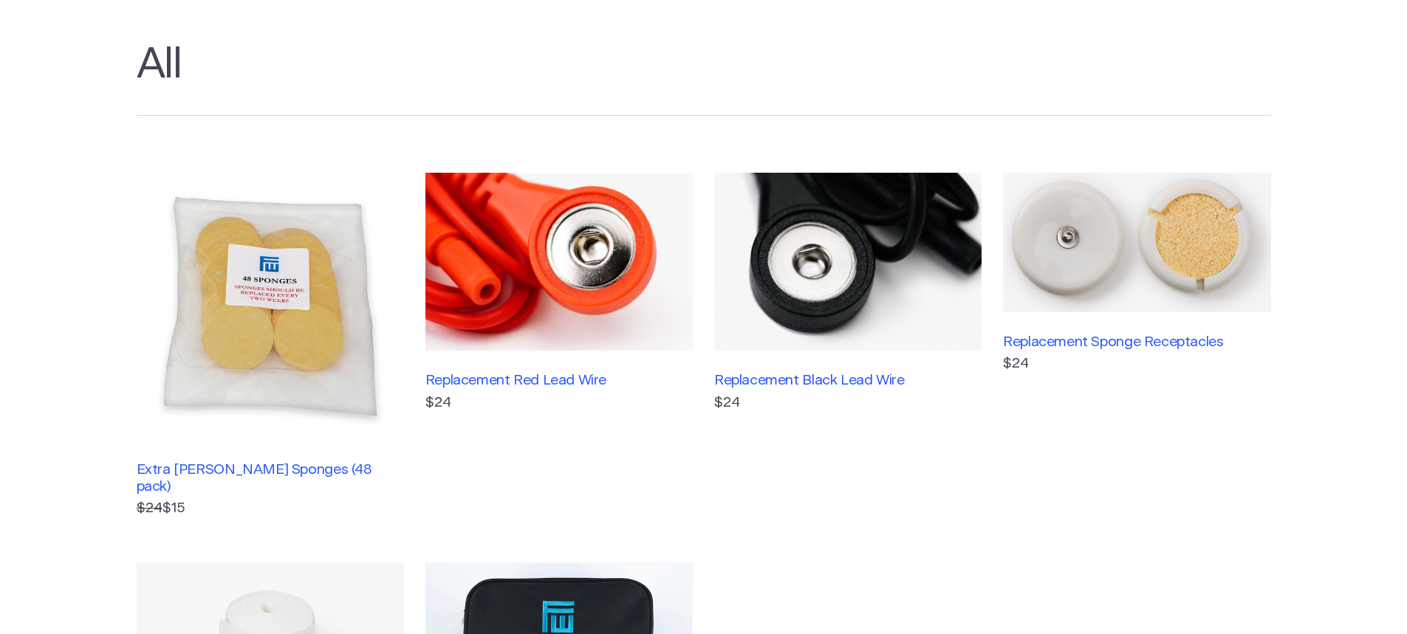  I want to click on a: Replacement Black Lead Wire$24, so click(848, 346).